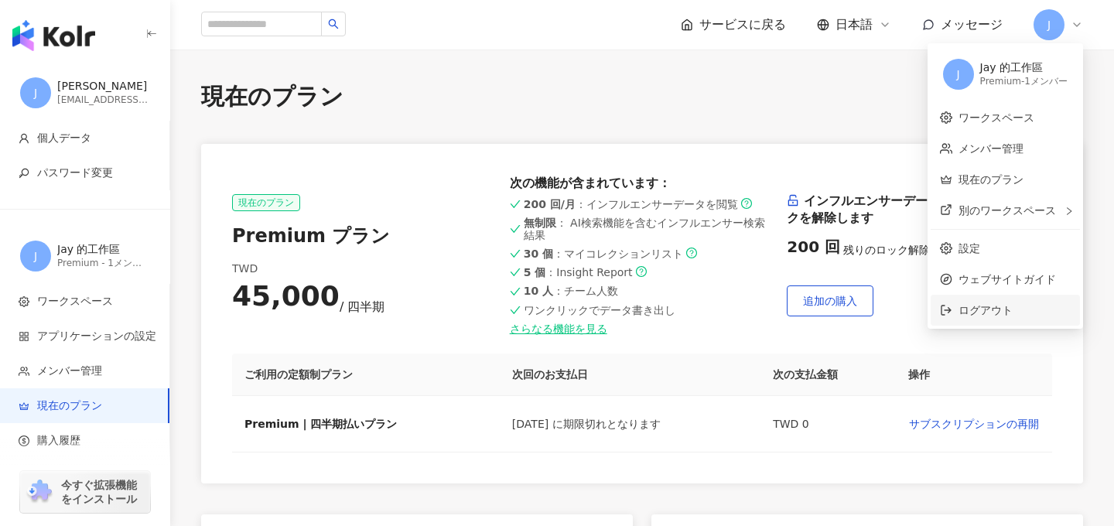 The height and width of the screenshot is (526, 1114). Describe the element at coordinates (733, 25) in the screenshot. I see `a: サービスに戻る` at that location.